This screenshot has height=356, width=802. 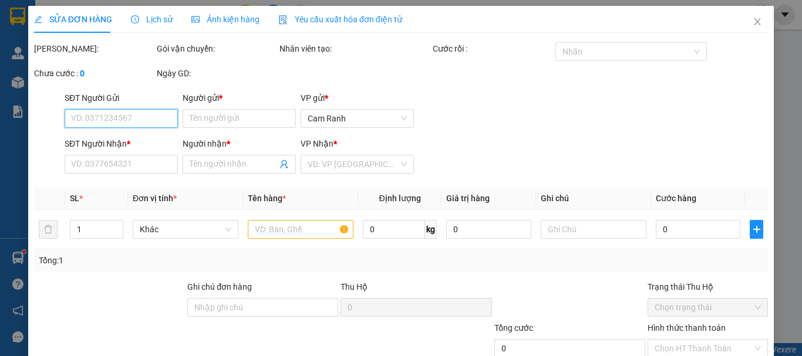 What do you see at coordinates (94, 73) in the screenshot?
I see `div: Chưa cước :` at bounding box center [94, 73].